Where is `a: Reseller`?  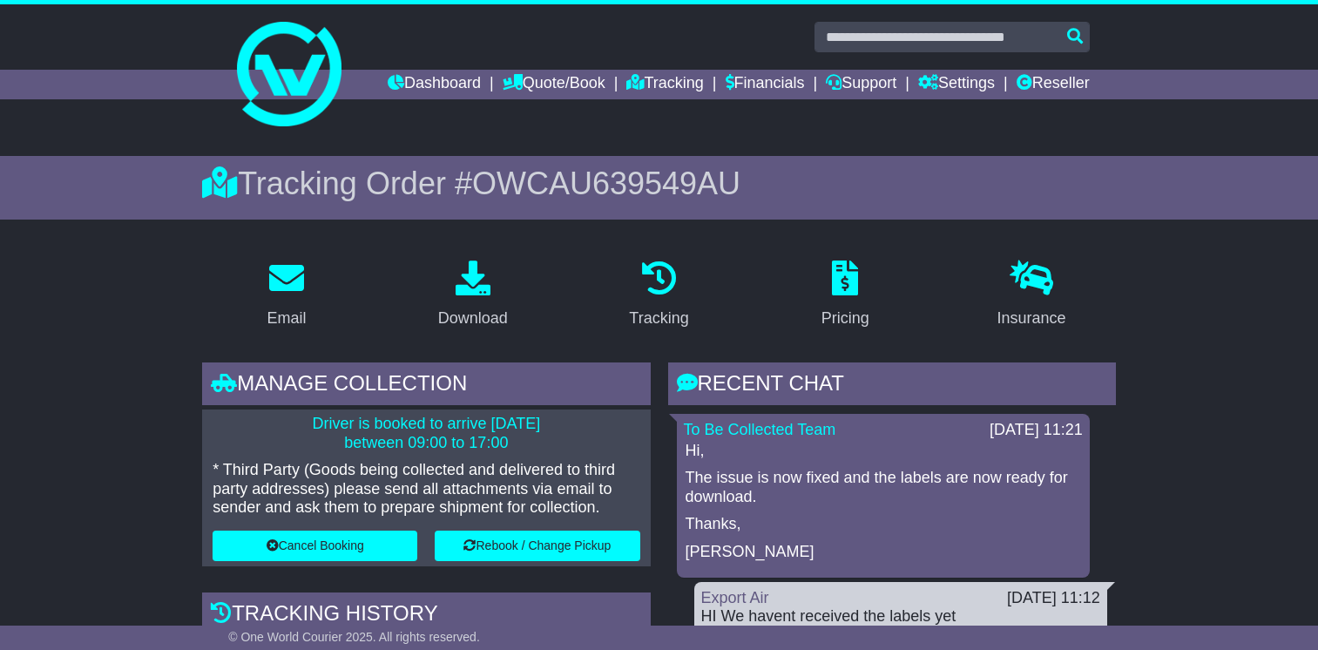 a: Reseller is located at coordinates (1053, 84).